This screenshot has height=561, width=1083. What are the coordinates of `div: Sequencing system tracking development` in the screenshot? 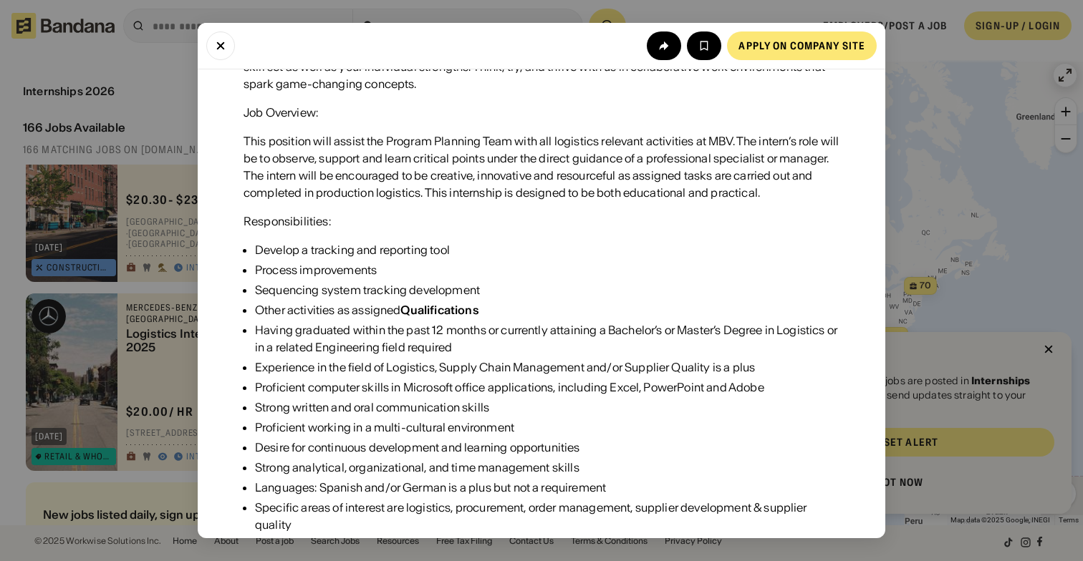 It's located at (547, 290).